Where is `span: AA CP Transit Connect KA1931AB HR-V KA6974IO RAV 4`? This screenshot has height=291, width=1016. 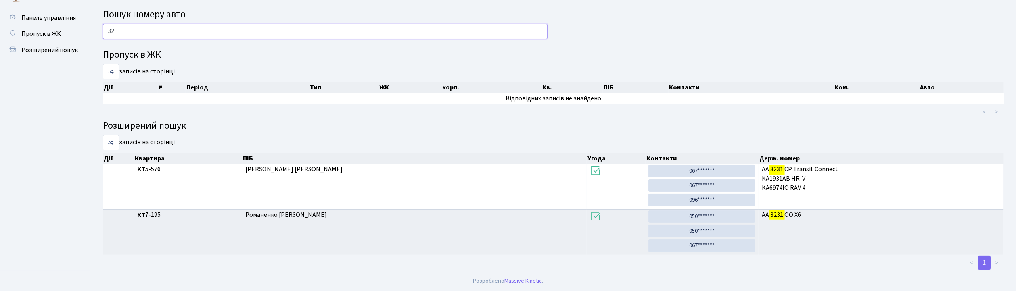 span: AA CP Transit Connect KA1931AB HR-V KA6974IO RAV 4 is located at coordinates (882, 179).